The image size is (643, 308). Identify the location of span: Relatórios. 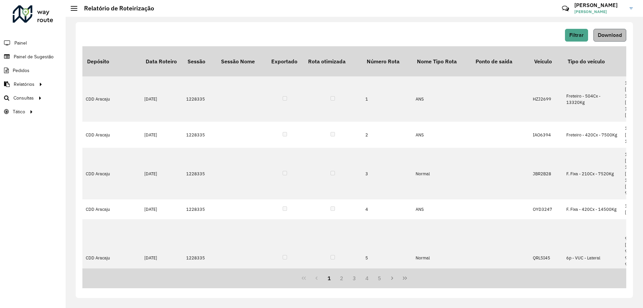
(24, 84).